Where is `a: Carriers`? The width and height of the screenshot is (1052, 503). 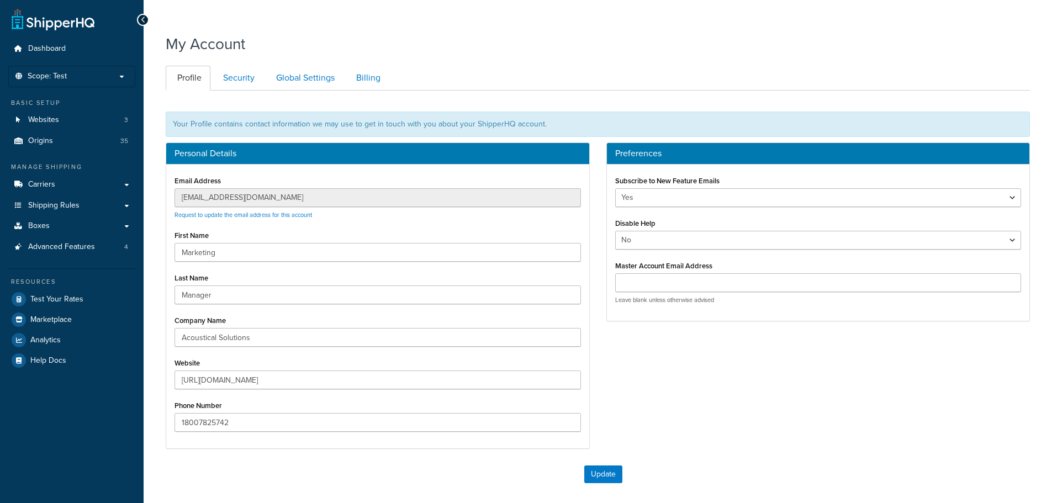
a: Carriers is located at coordinates (72, 184).